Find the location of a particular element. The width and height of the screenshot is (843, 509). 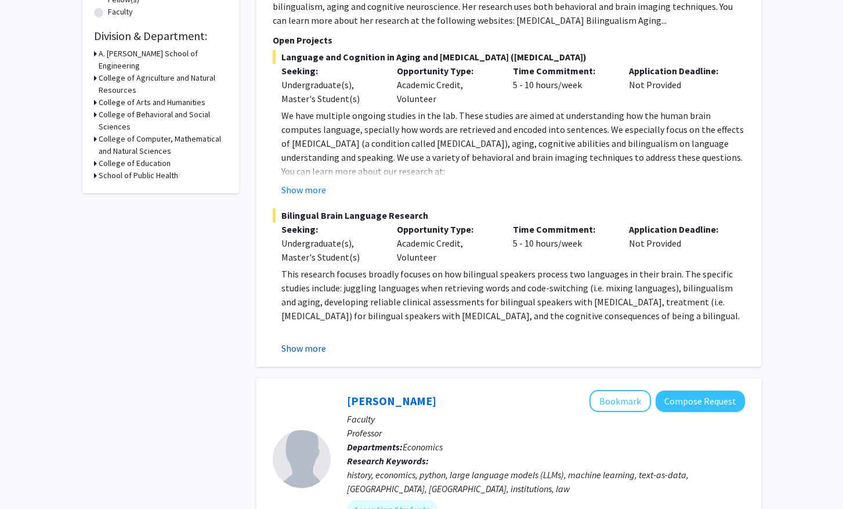

p: This research focuses broadly focuses on how bilingual speakers process two languages in their br... is located at coordinates (513, 295).